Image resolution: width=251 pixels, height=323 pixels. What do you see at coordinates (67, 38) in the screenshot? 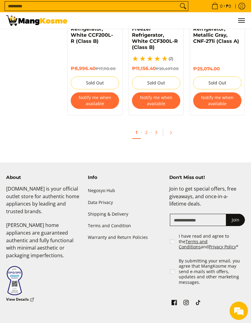
I see `div: Leave a message` at bounding box center [67, 38].